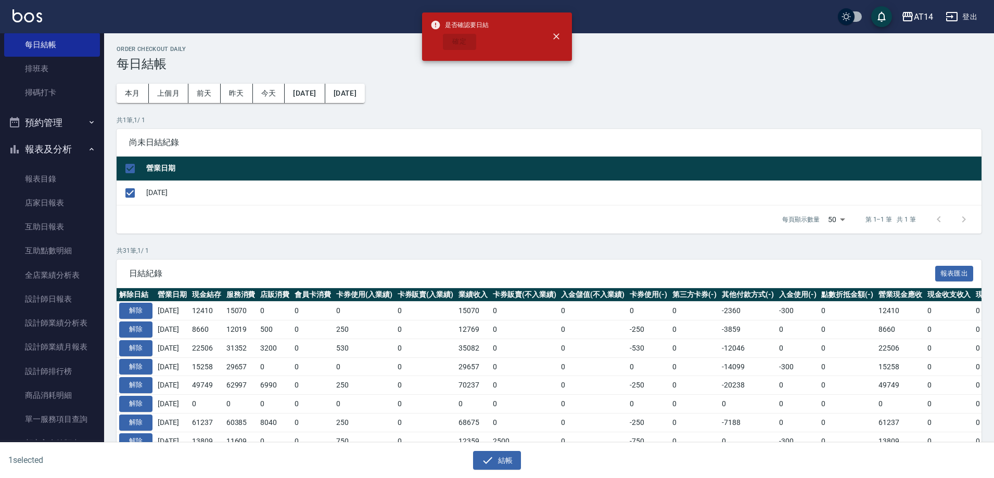 This screenshot has height=478, width=994. What do you see at coordinates (52, 123) in the screenshot?
I see `button: 預約管理` at bounding box center [52, 123].